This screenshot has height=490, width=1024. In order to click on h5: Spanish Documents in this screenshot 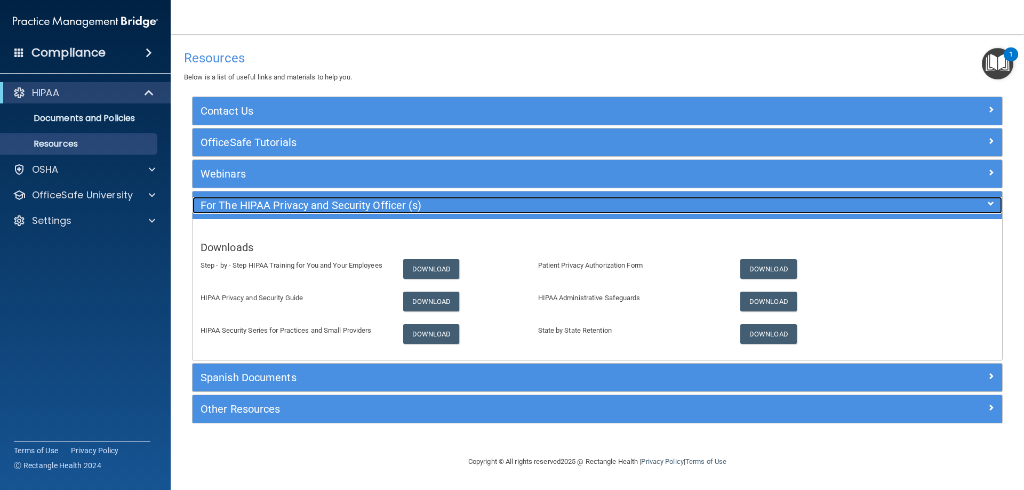, I will do `click(496, 377)`.